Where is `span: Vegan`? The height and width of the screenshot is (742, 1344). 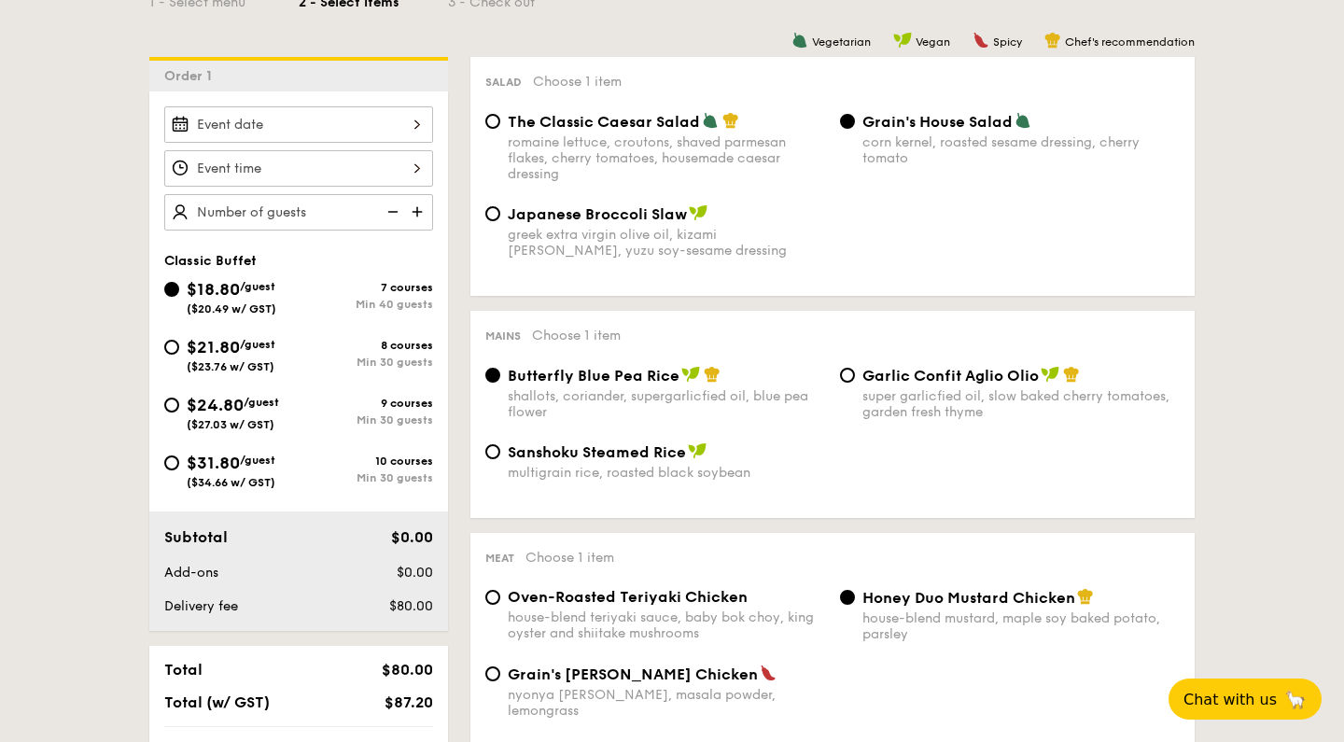
span: Vegan is located at coordinates (933, 42).